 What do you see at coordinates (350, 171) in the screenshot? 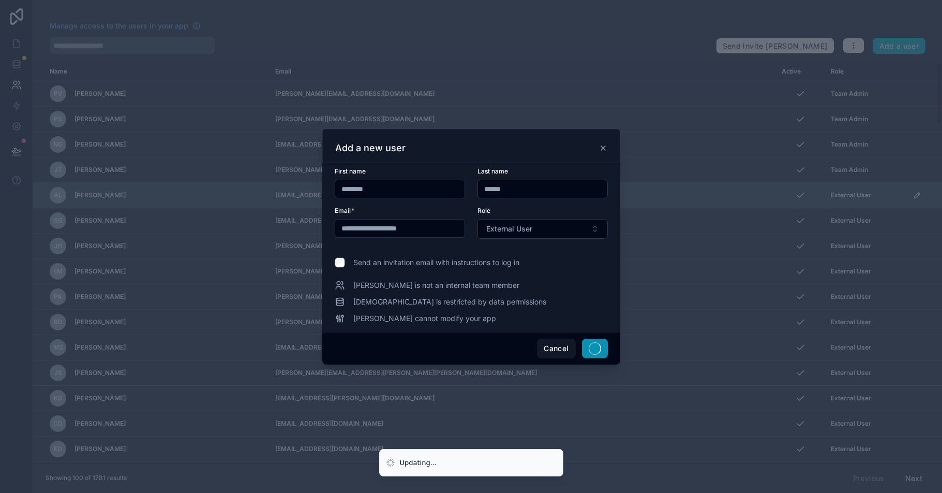
I see `span: First name` at bounding box center [350, 171].